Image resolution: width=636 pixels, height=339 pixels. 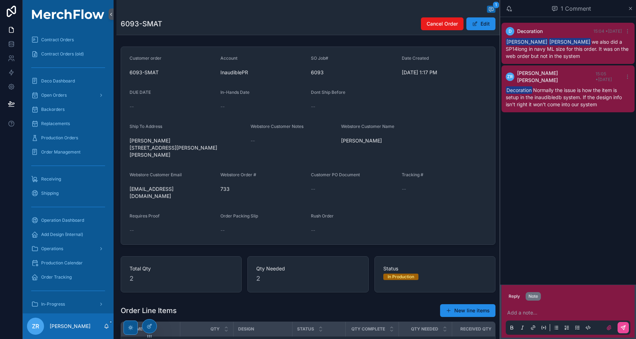 What do you see at coordinates (68, 193) in the screenshot?
I see `a: Shipping` at bounding box center [68, 193].